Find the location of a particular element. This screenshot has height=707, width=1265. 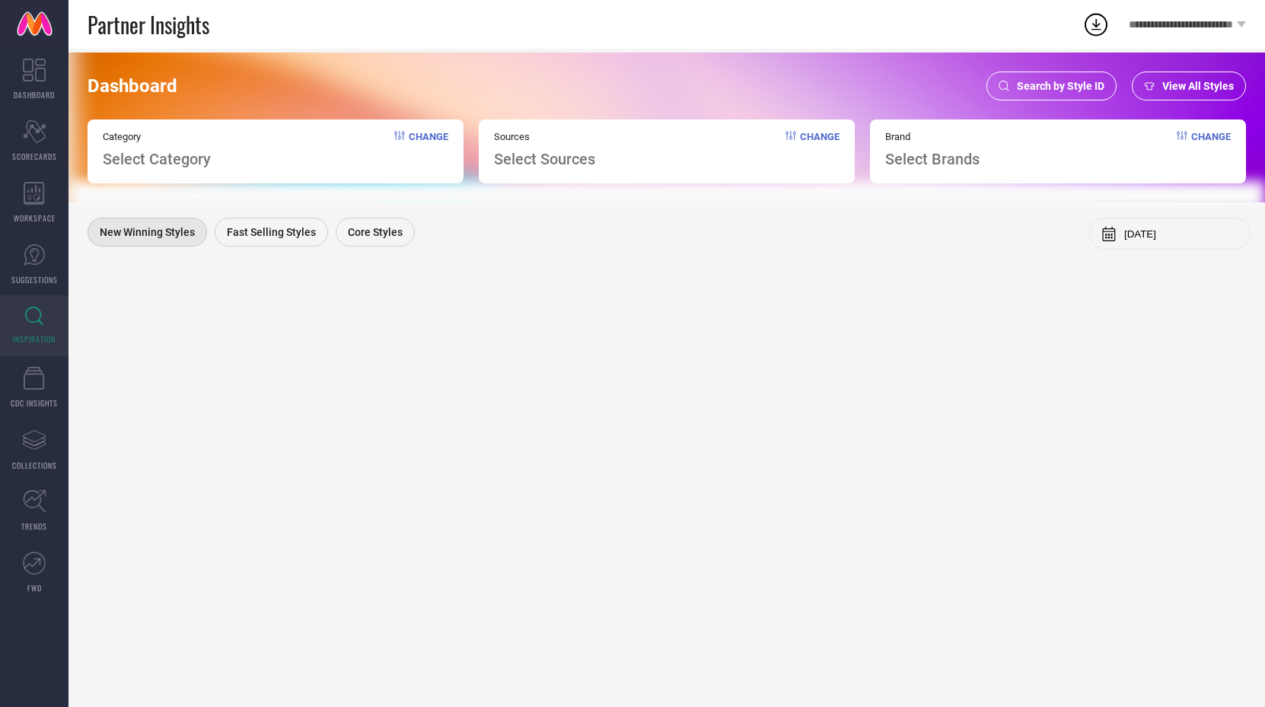

span: CDC INSIGHTS is located at coordinates (34, 403).